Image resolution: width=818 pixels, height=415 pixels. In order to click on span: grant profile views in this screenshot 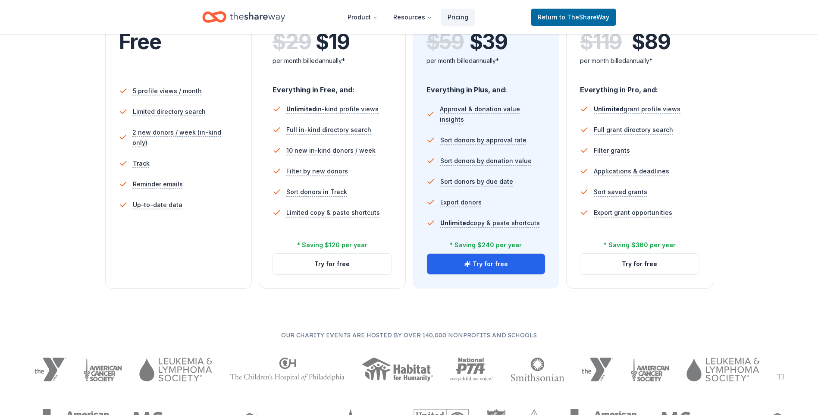, I will do `click(637, 109)`.